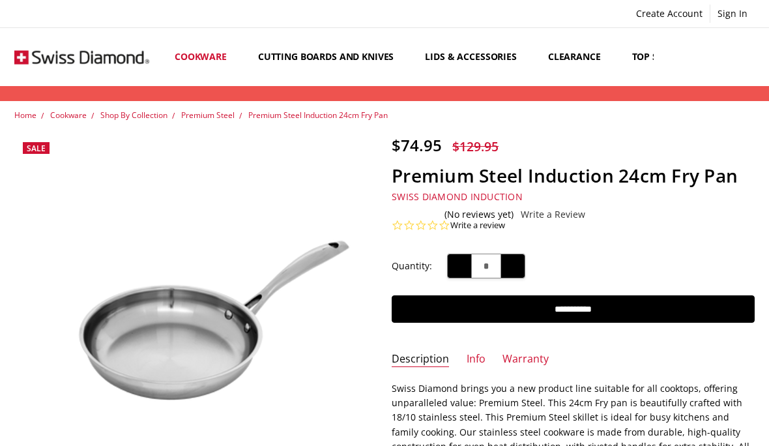  What do you see at coordinates (318, 115) in the screenshot?
I see `span: Premium Steel Induction 24cm Fry Pan` at bounding box center [318, 115].